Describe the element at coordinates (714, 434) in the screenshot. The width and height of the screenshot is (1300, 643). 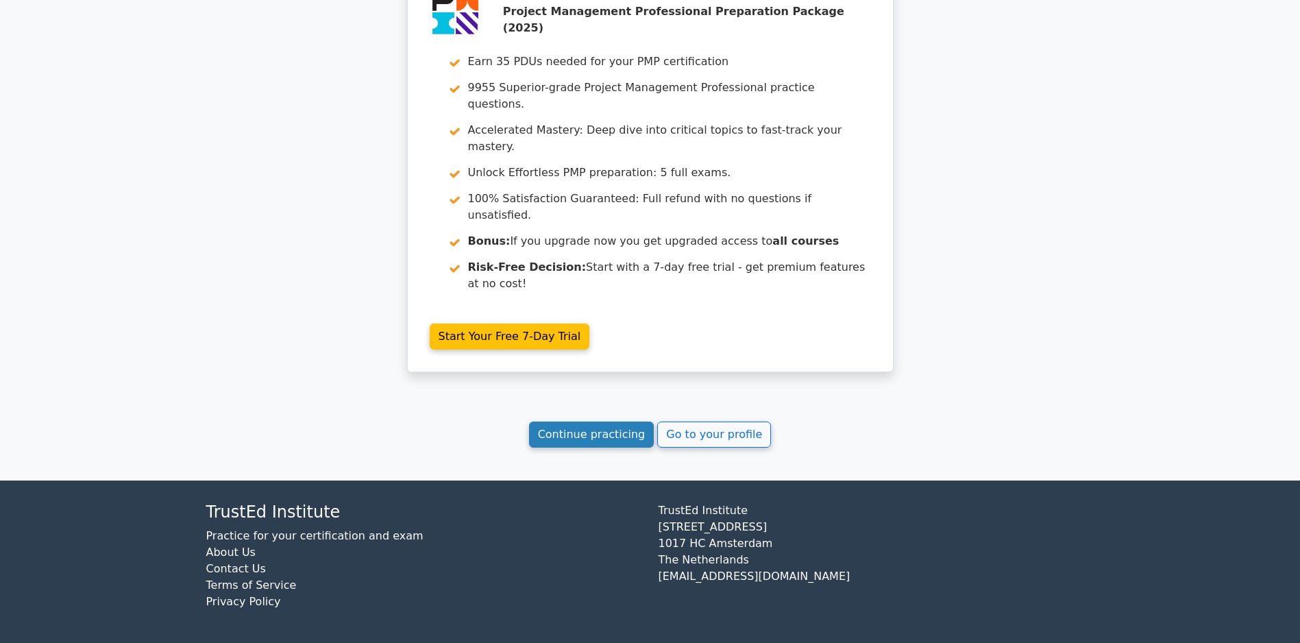
I see `a: Go to your profile` at that location.